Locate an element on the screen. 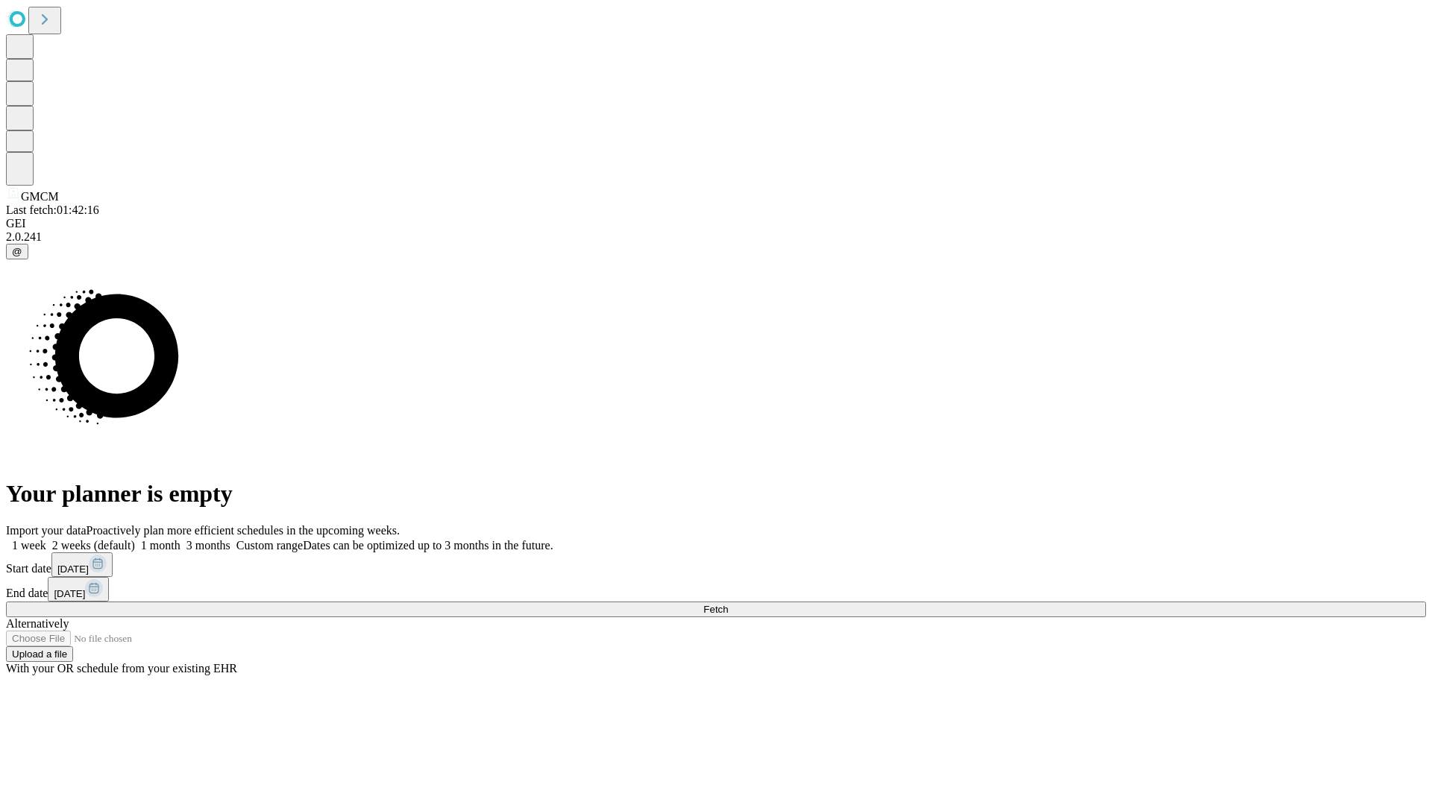  span: 1 week is located at coordinates (29, 545).